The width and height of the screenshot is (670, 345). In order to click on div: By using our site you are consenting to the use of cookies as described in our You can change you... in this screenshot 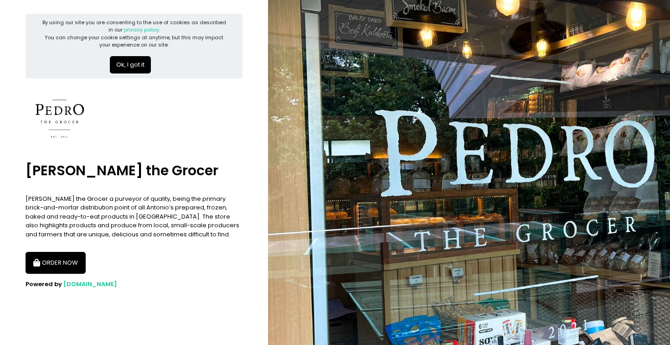, I will do `click(134, 34)`.